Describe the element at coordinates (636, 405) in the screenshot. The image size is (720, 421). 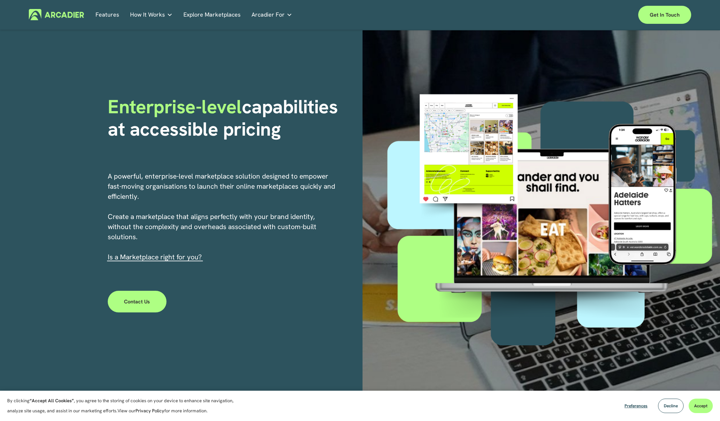
I see `button: Preferences` at that location.